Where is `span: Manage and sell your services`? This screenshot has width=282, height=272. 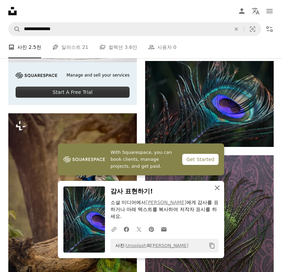 span: Manage and sell your services is located at coordinates (98, 75).